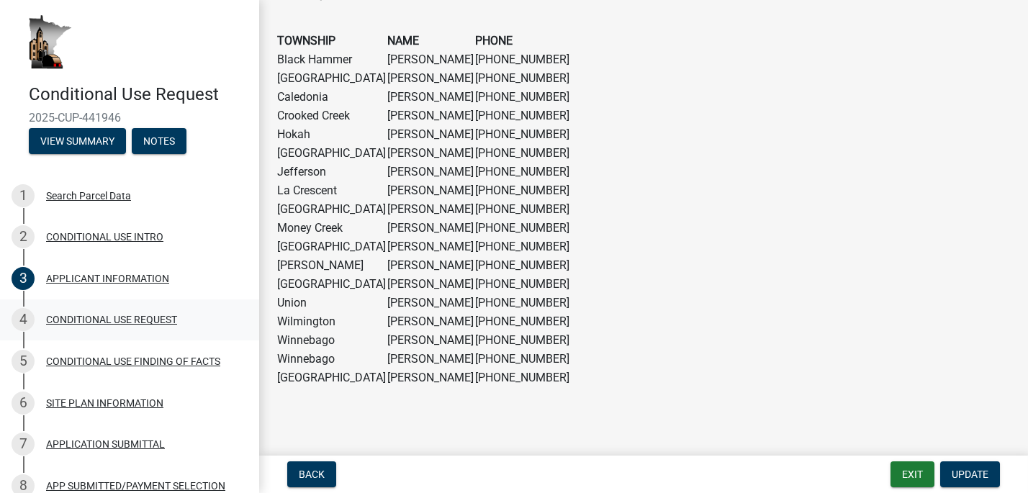  I want to click on td: Hokah, so click(331, 135).